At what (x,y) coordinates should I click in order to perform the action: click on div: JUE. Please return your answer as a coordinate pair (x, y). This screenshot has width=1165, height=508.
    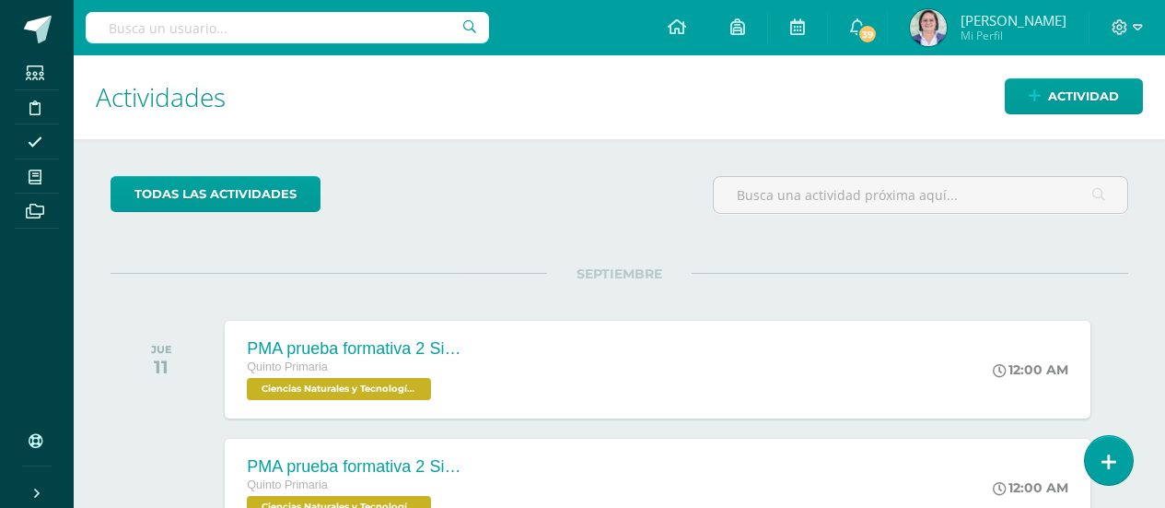
    Looking at the image, I should click on (161, 349).